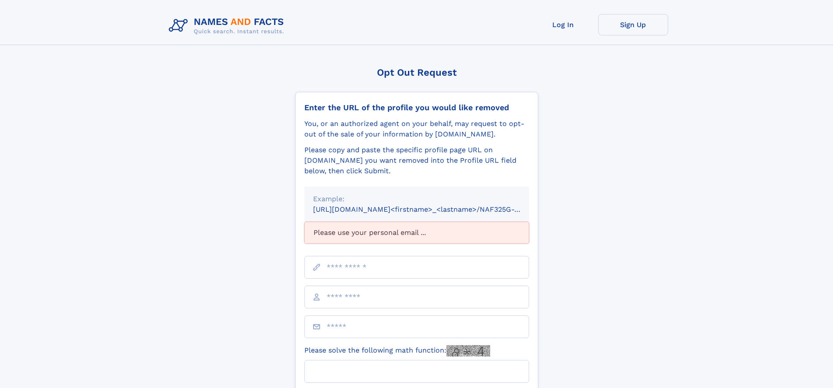  Describe the element at coordinates (417, 108) in the screenshot. I see `div: Enter the URL of the profile you would like removed` at that location.